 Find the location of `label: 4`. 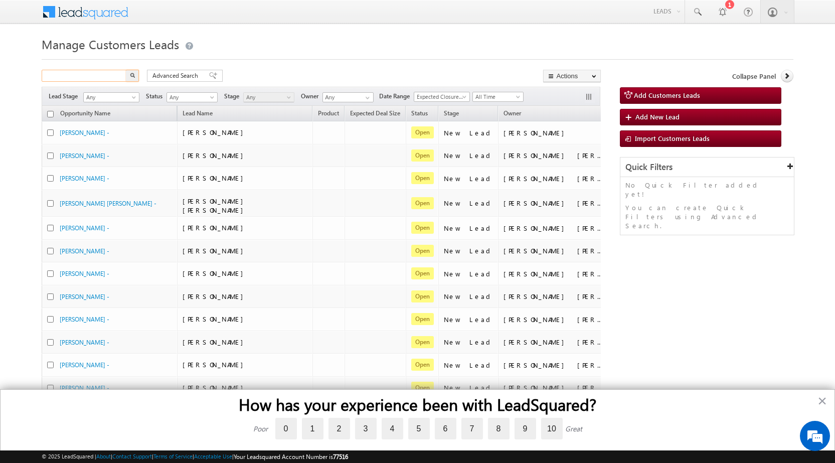

label: 4 is located at coordinates (392, 428).